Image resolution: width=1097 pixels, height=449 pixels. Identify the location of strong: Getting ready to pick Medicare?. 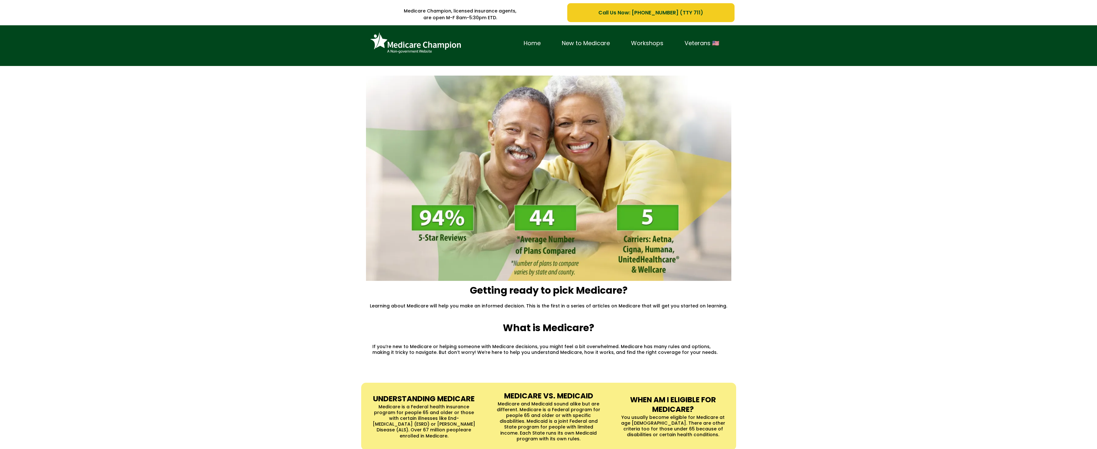
(549, 290).